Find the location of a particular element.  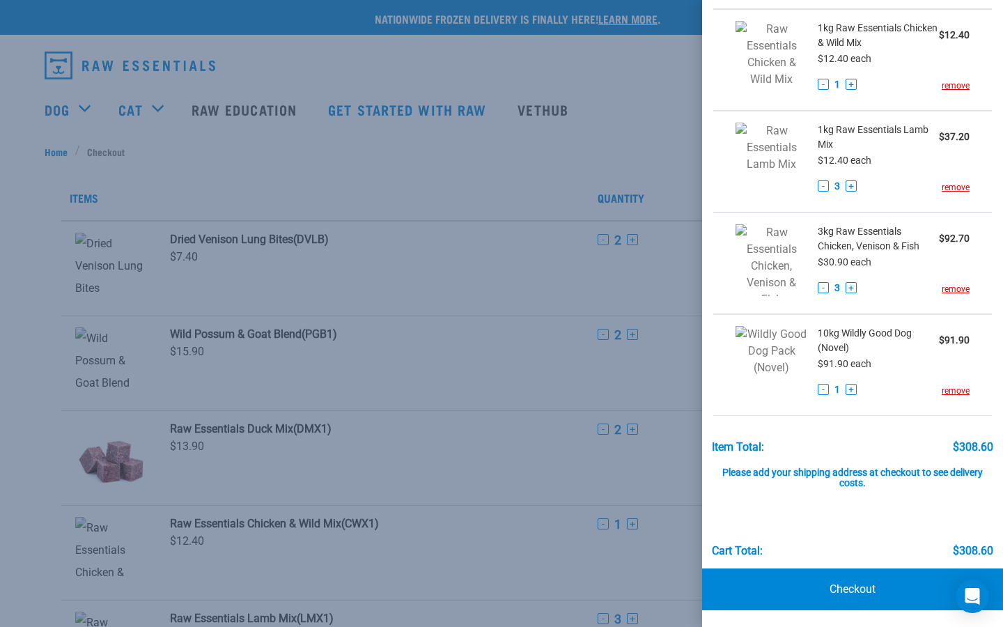

img: Wildly Good Dog Pack (Novel) is located at coordinates (771, 362).